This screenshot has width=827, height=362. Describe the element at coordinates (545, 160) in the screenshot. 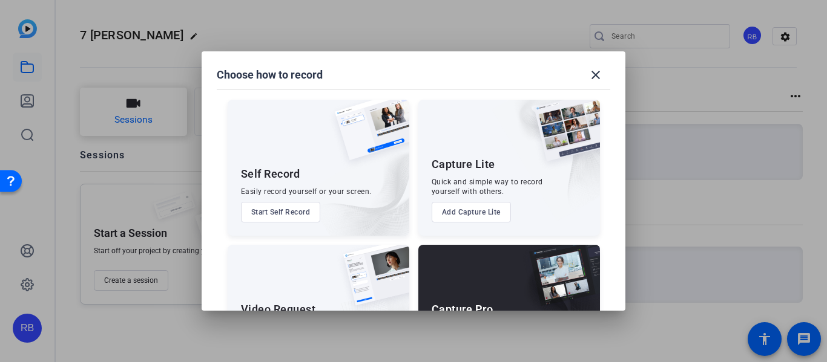

I see `img: embarkstudio-capture-lite.png` at that location.